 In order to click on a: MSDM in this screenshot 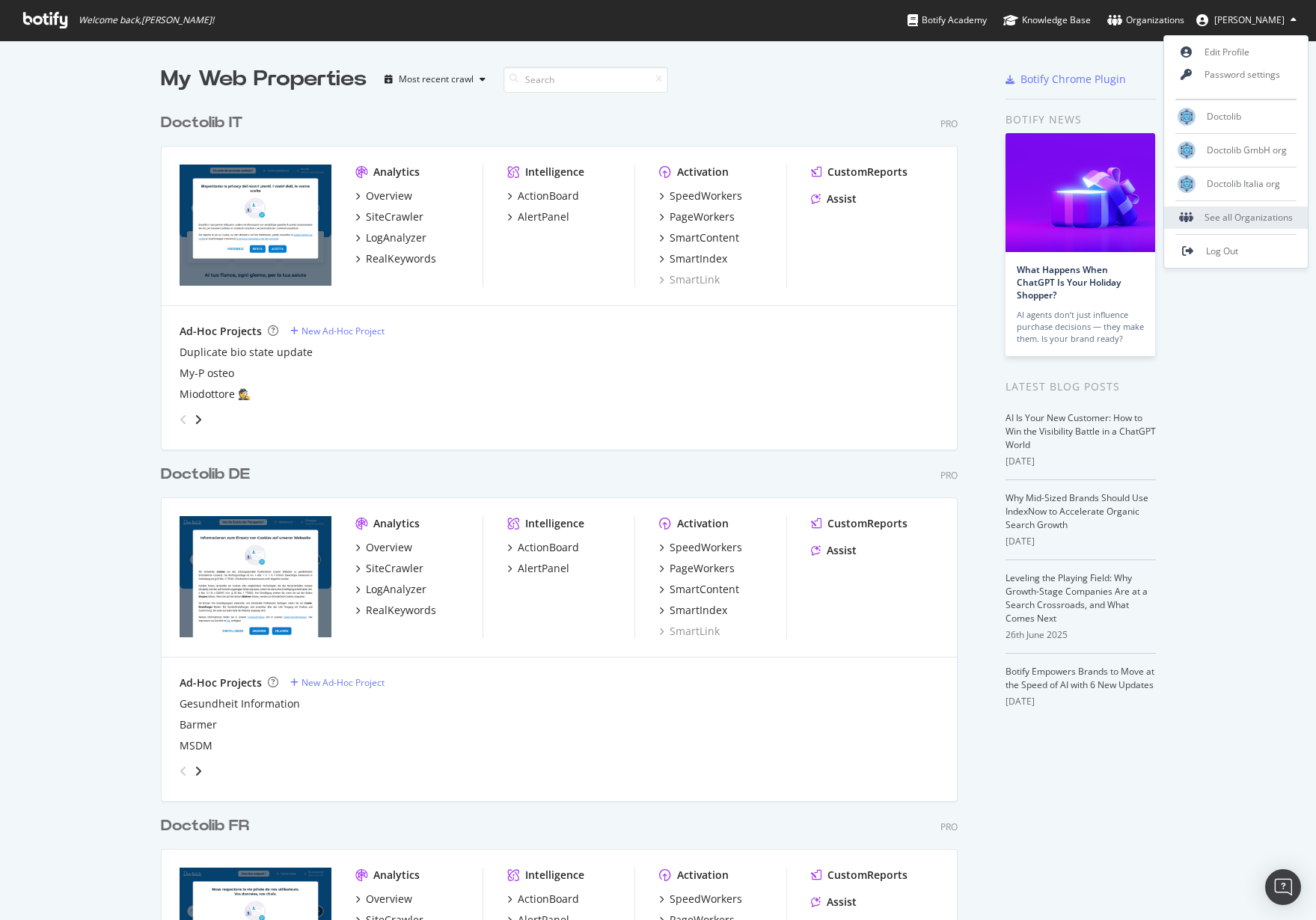, I will do `click(196, 746)`.